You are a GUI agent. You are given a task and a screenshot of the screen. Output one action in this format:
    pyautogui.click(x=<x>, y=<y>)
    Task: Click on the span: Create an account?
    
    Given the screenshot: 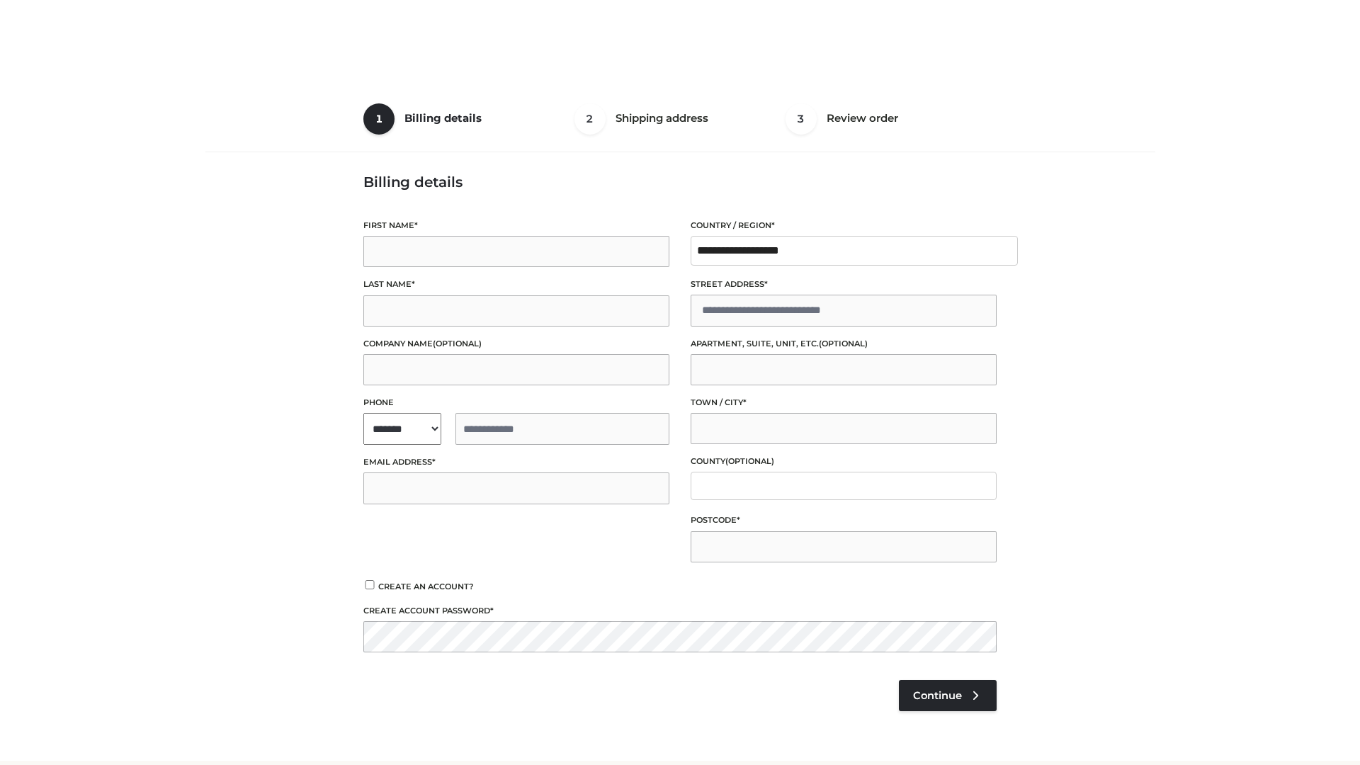 What is the action you would take?
    pyautogui.click(x=426, y=587)
    